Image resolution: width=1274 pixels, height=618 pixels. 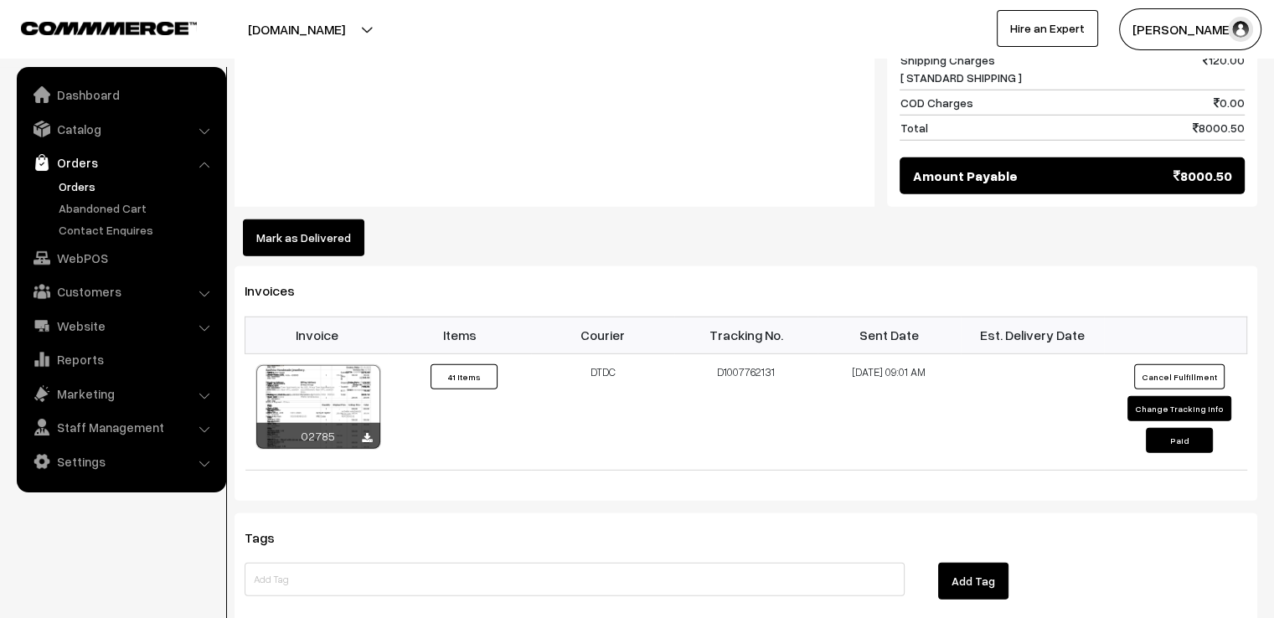 What do you see at coordinates (1179, 377) in the screenshot?
I see `button: Cancel Fulfillment` at bounding box center [1179, 377].